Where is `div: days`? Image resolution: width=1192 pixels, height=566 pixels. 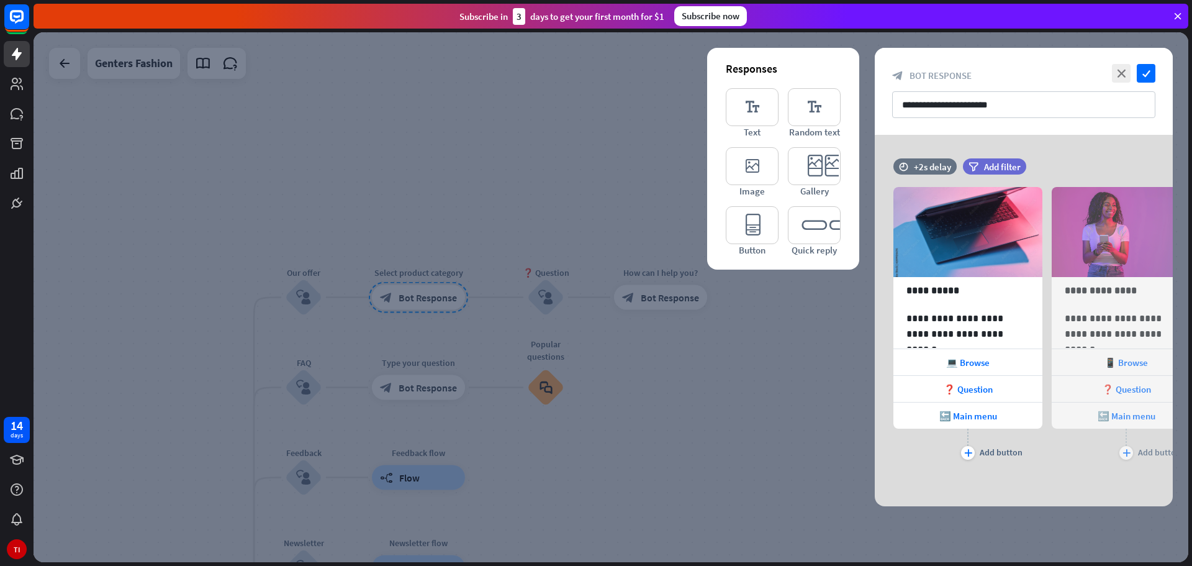
div: days is located at coordinates (17, 435).